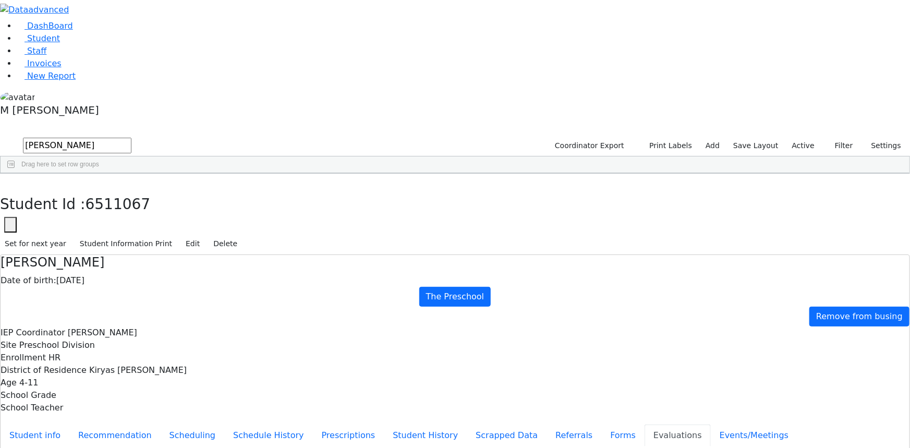 The height and width of the screenshot is (448, 910). I want to click on a: Add, so click(712, 145).